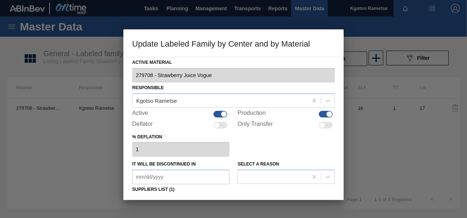  Describe the element at coordinates (140, 114) in the screenshot. I see `label: Active` at that location.